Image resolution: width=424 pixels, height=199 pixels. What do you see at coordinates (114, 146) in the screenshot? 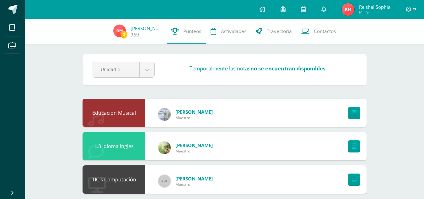
I see `div: L.3 Idioma Inglés` at bounding box center [114, 146].